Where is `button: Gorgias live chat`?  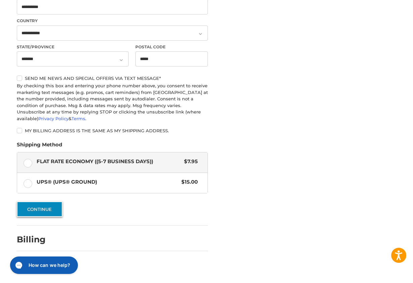 button: Gorgias live chat is located at coordinates (37, 11).